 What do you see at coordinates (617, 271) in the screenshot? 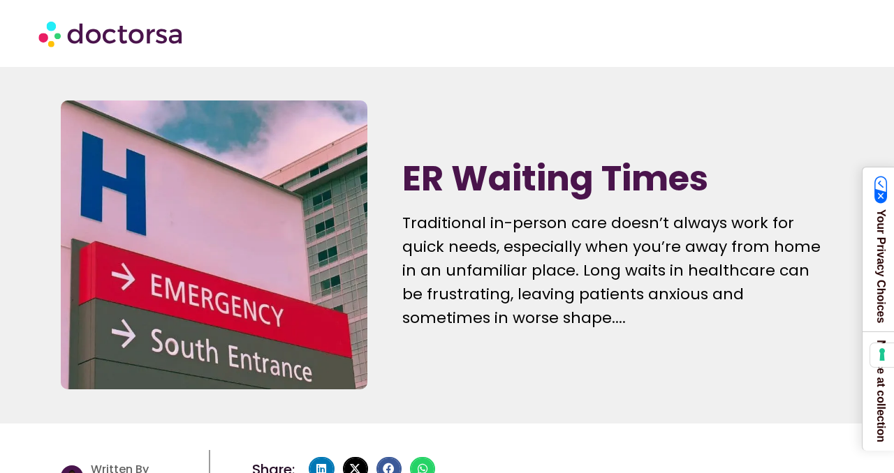
I see `div: Traditional in-person care doesn’t always work for quick needs, especially when you’re away from ...` at bounding box center [617, 271].